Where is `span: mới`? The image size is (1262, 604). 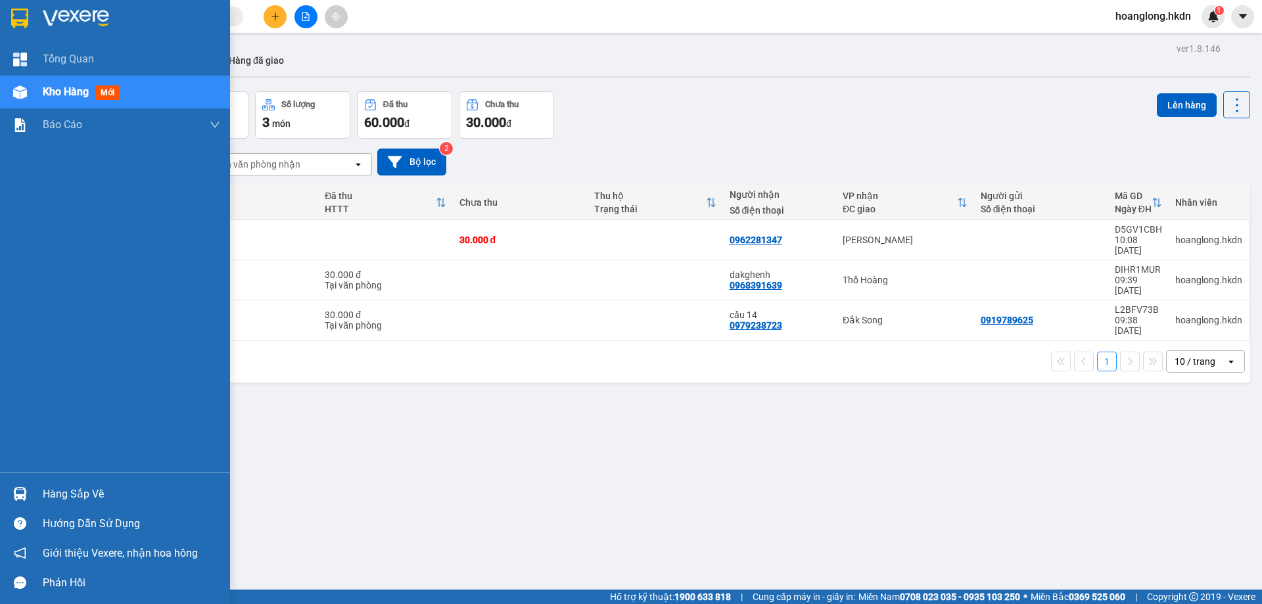
span: mới is located at coordinates (107, 93).